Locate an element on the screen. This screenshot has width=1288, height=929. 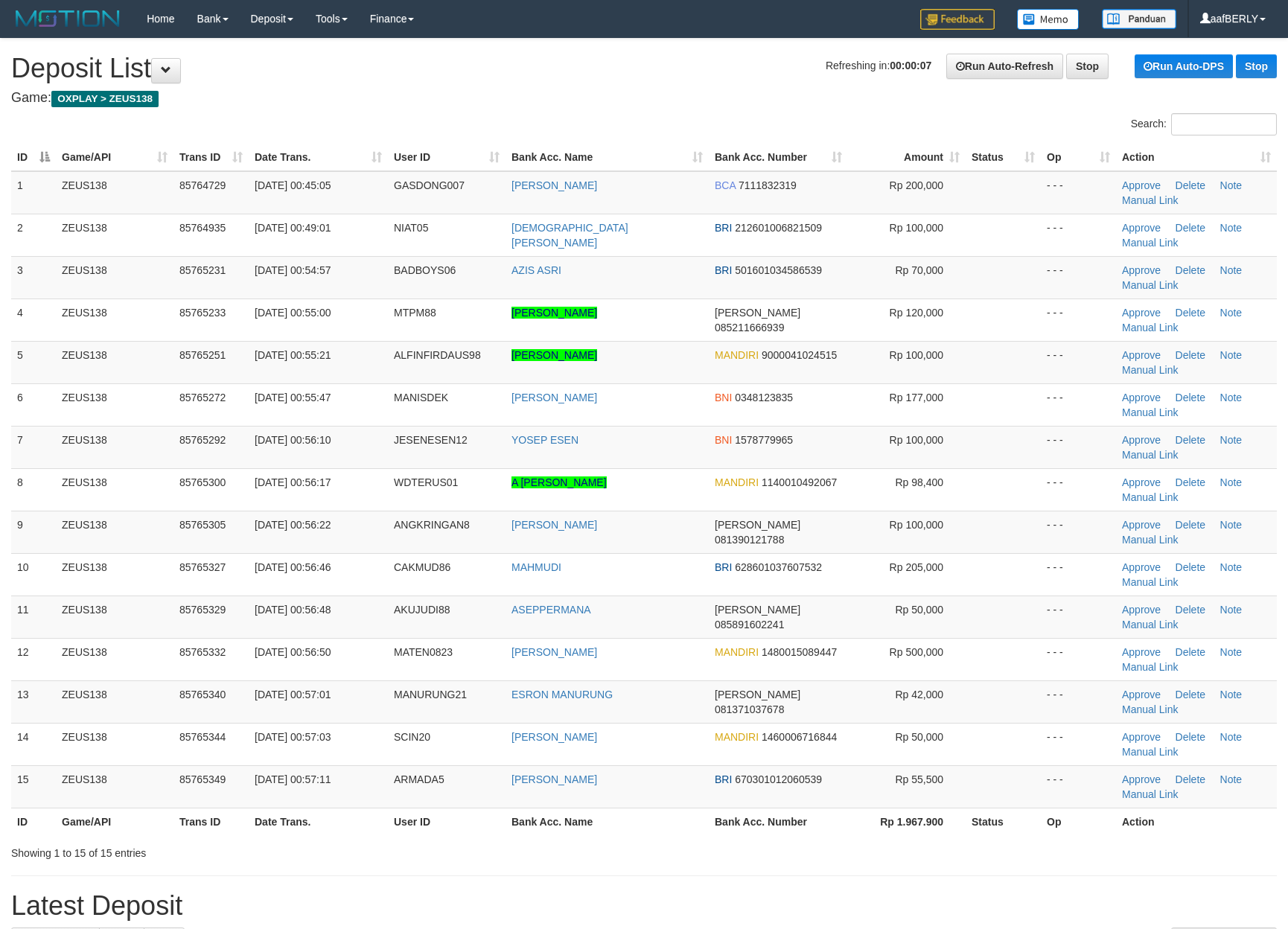
span: BRI is located at coordinates (723, 227).